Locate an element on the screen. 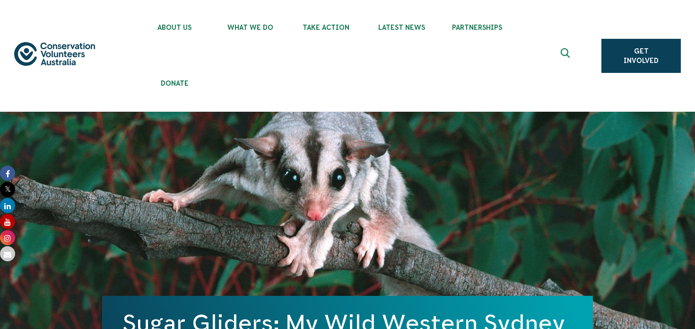 The image size is (695, 329). span: Donate is located at coordinates (174, 83).